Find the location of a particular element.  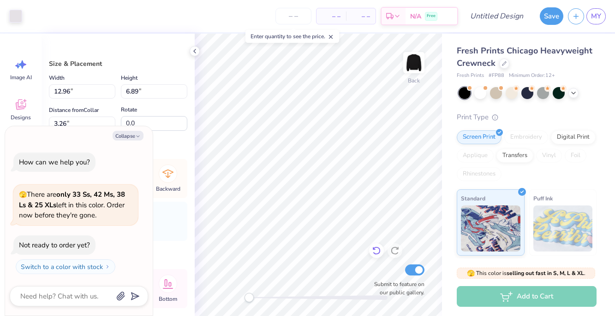

span: MY is located at coordinates (596, 16).